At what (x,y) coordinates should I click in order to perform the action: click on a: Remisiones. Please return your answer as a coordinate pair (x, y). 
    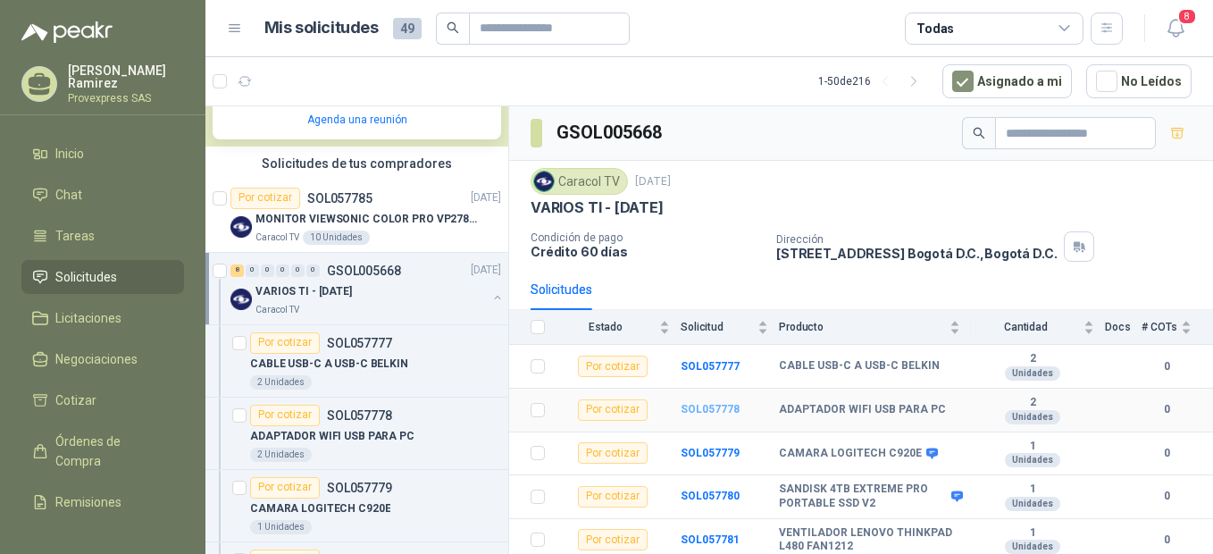
    Looking at the image, I should click on (103, 502).